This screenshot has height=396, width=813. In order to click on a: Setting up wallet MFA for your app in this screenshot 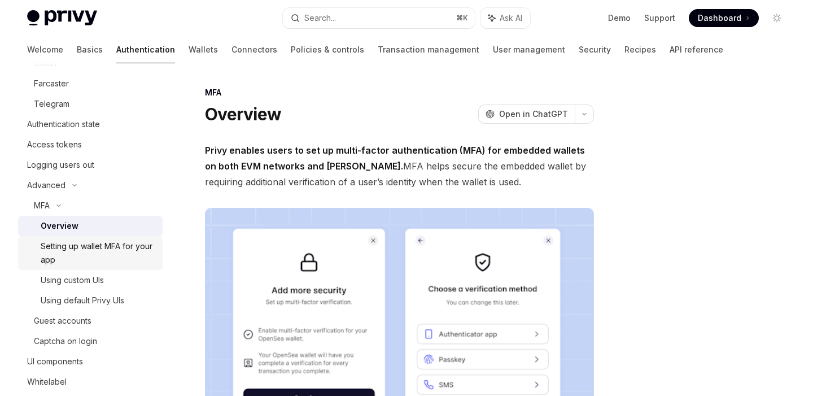, I will do `click(90, 253)`.